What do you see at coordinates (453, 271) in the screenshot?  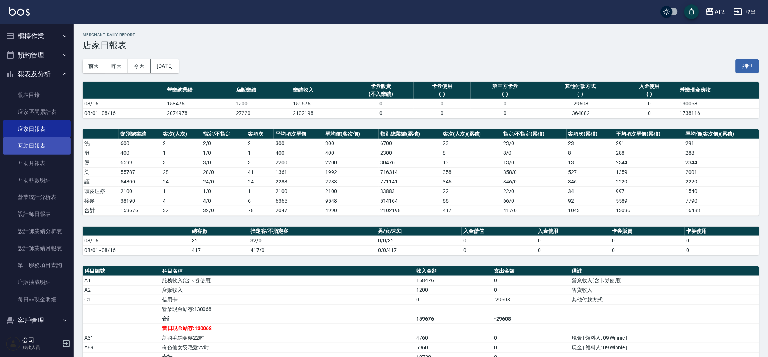 I see `th: 收入金額` at bounding box center [453, 271].